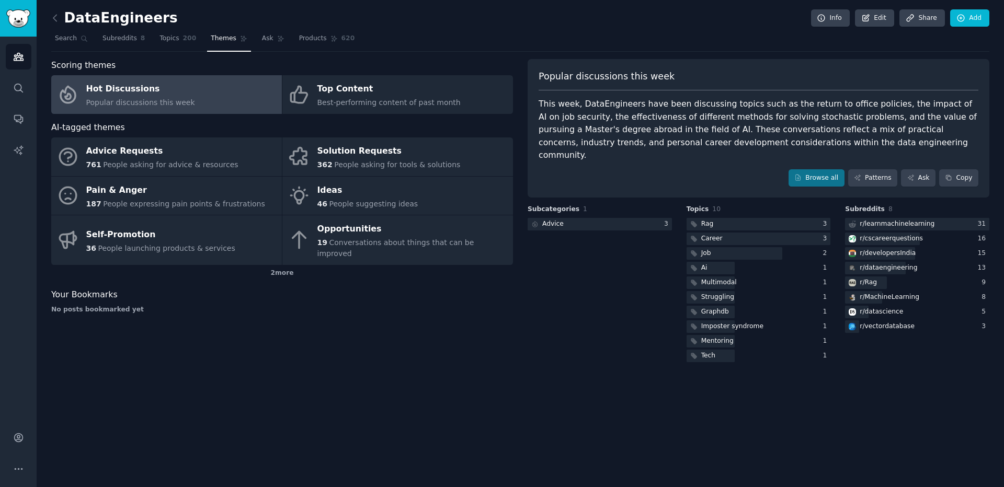 The width and height of the screenshot is (1004, 487). Describe the element at coordinates (184, 204) in the screenshot. I see `span: People expressing pain points & frustrations` at that location.